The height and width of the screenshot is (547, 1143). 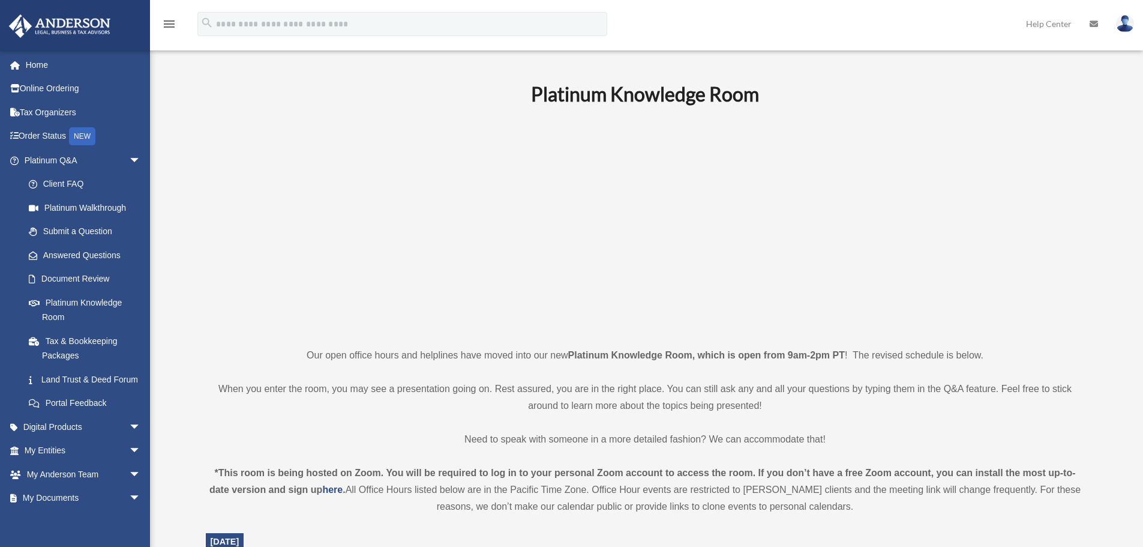 What do you see at coordinates (645, 439) in the screenshot?
I see `p: Need to speak with someone in a more detailed fashion? We can accommodate that!` at bounding box center [645, 439].